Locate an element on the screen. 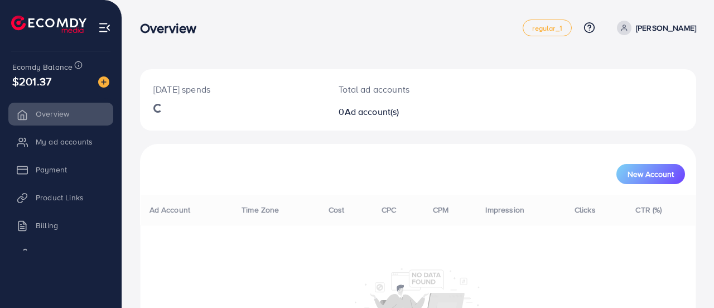 The width and height of the screenshot is (714, 308). a: regular_1 is located at coordinates (547, 28).